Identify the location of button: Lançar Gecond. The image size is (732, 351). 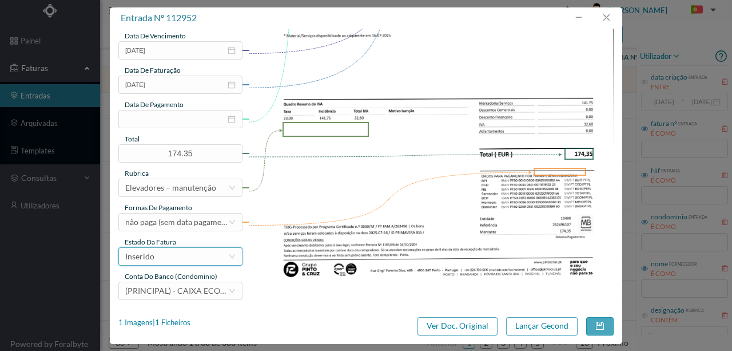
(542, 326).